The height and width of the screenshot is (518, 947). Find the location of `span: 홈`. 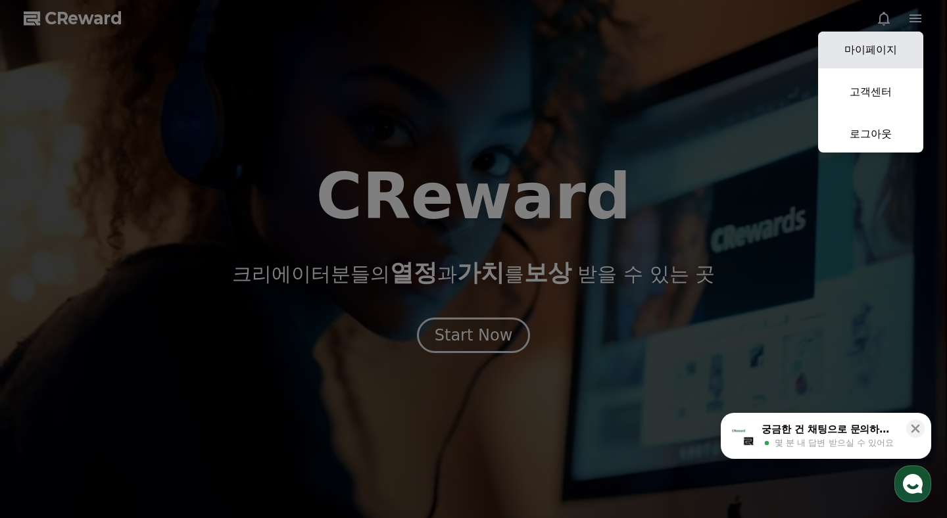

span: 홈 is located at coordinates (45, 434).